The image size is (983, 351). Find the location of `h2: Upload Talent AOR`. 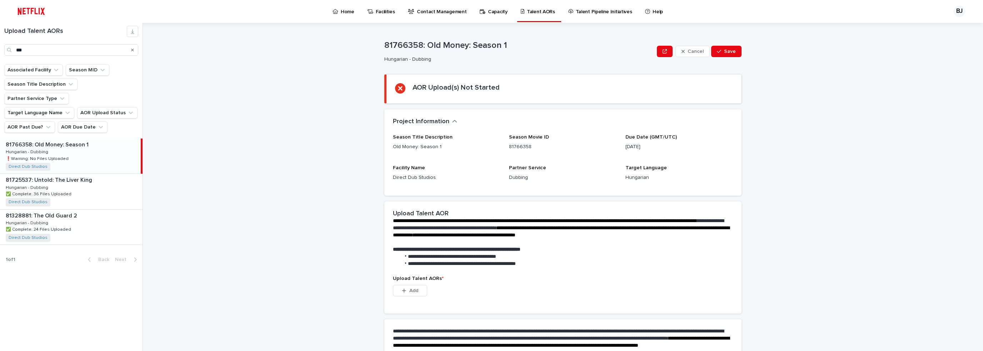

h2: Upload Talent AOR is located at coordinates (421, 214).